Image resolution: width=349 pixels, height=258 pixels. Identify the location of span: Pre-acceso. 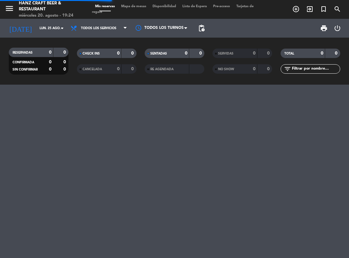
(222, 6).